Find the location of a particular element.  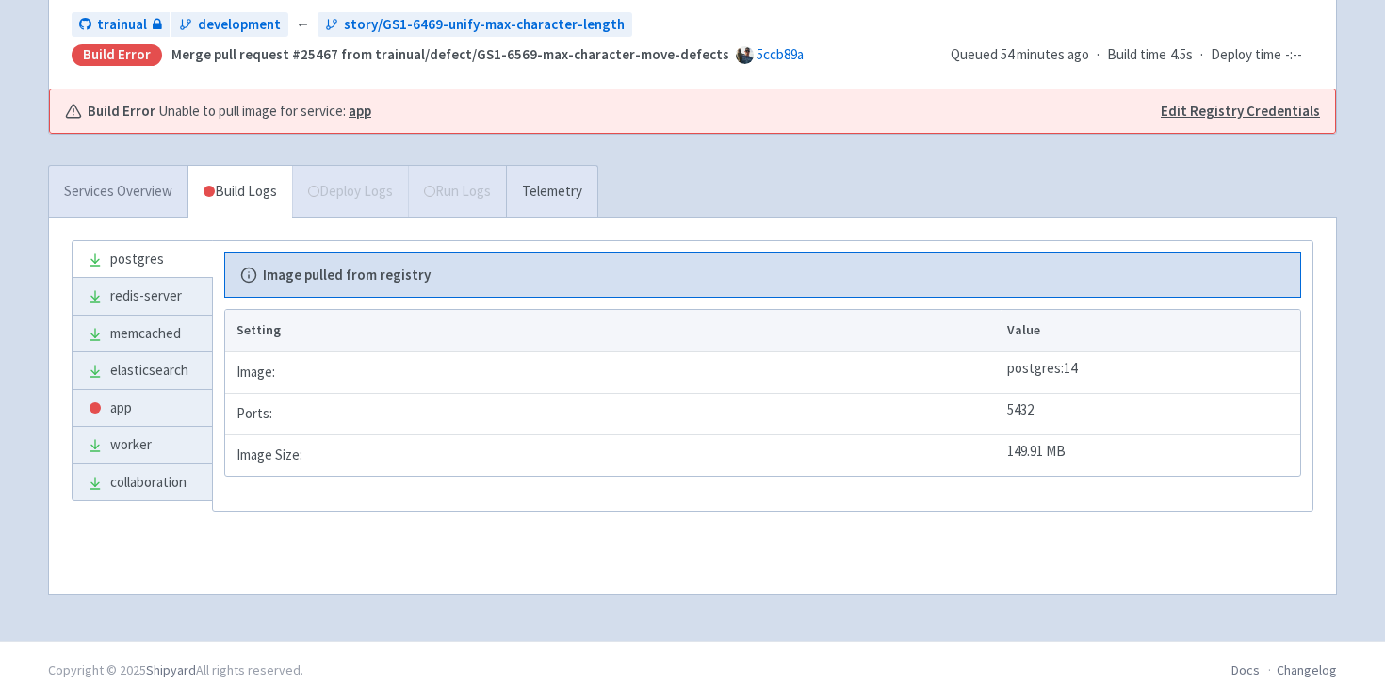

div: Build Error is located at coordinates (117, 55).